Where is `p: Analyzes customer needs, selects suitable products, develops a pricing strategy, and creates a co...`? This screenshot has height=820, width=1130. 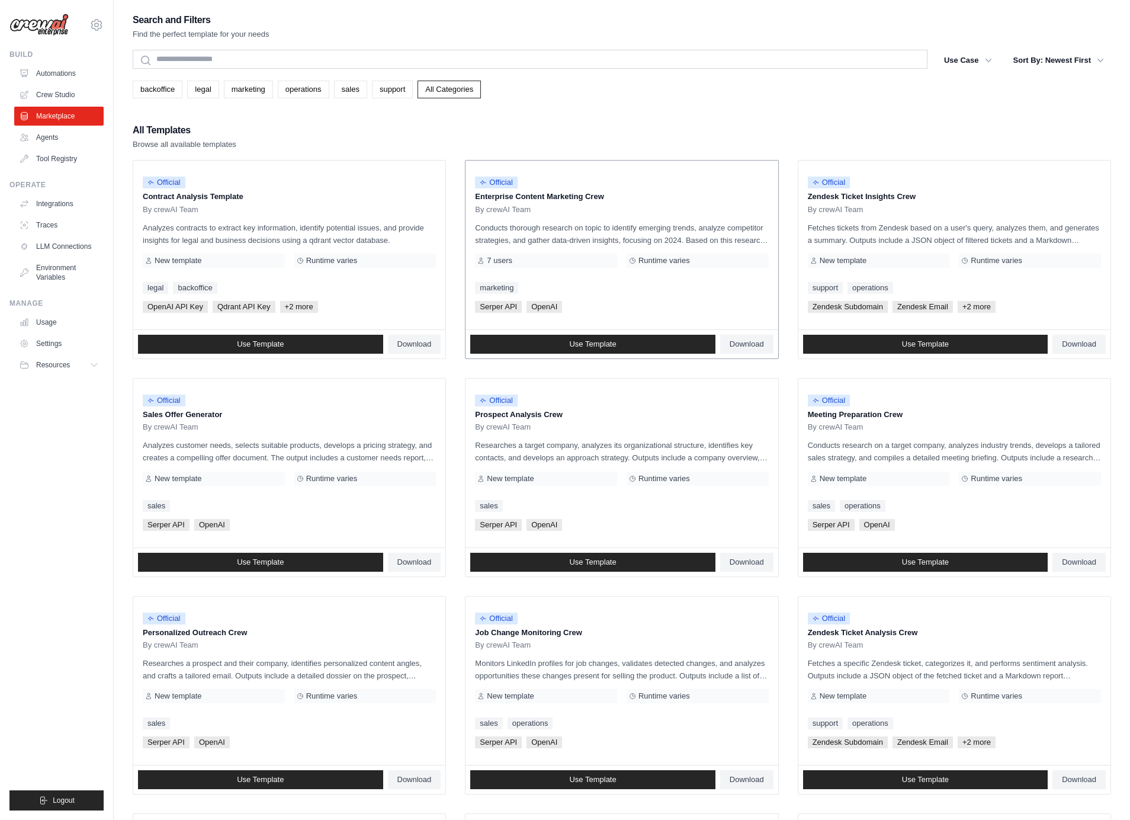 p: Analyzes customer needs, selects suitable products, develops a pricing strategy, and creates a co... is located at coordinates (289, 451).